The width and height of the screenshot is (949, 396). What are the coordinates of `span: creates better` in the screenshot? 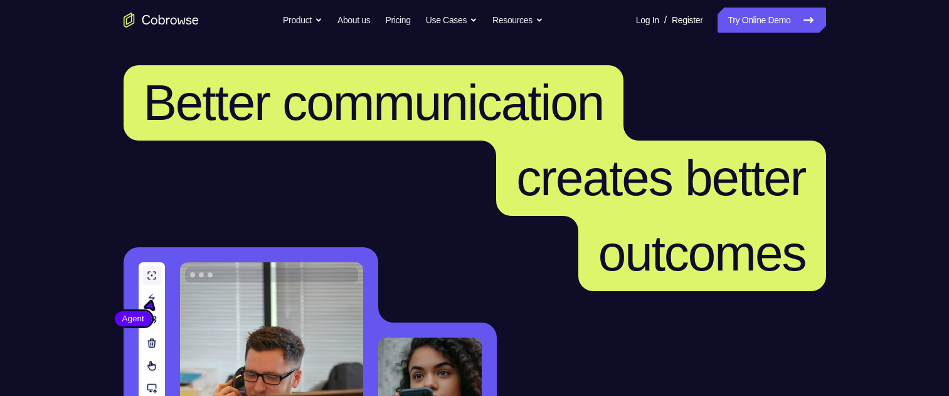 It's located at (660, 177).